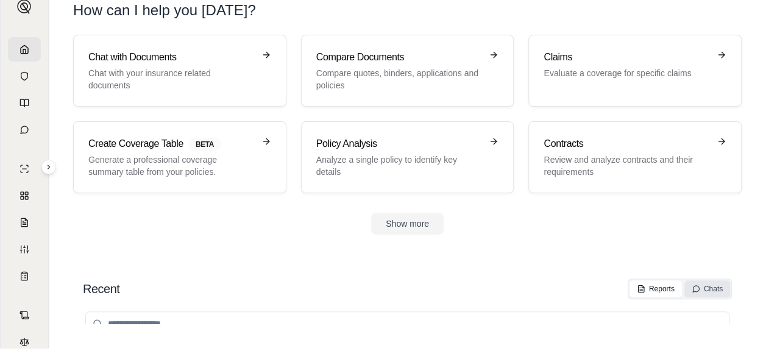  I want to click on a: ContractsReview and analyze contracts and their requirements, so click(635, 157).